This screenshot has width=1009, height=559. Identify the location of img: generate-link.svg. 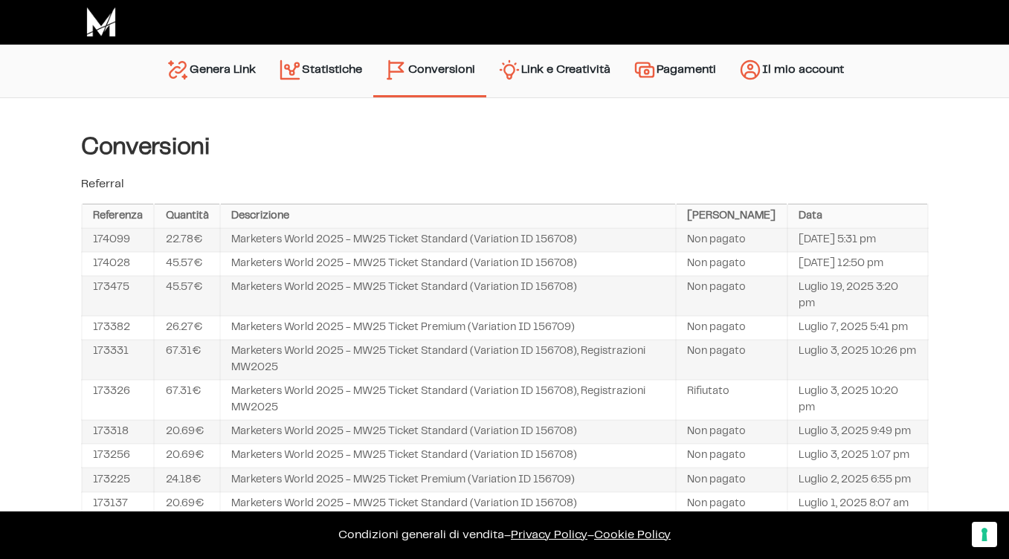
(178, 70).